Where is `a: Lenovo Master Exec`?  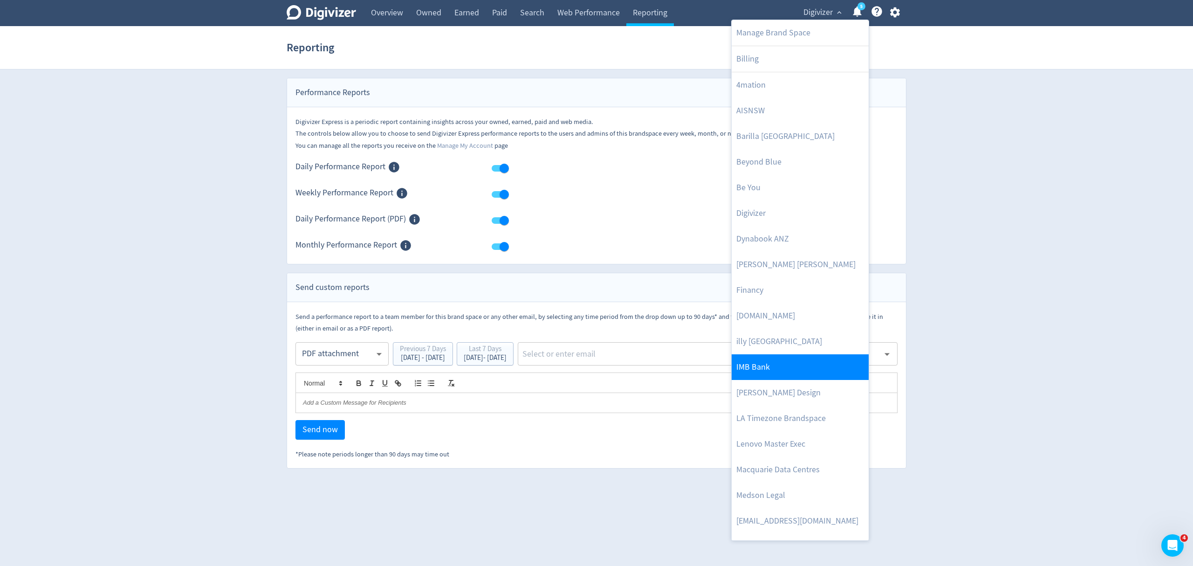 a: Lenovo Master Exec is located at coordinates (800, 444).